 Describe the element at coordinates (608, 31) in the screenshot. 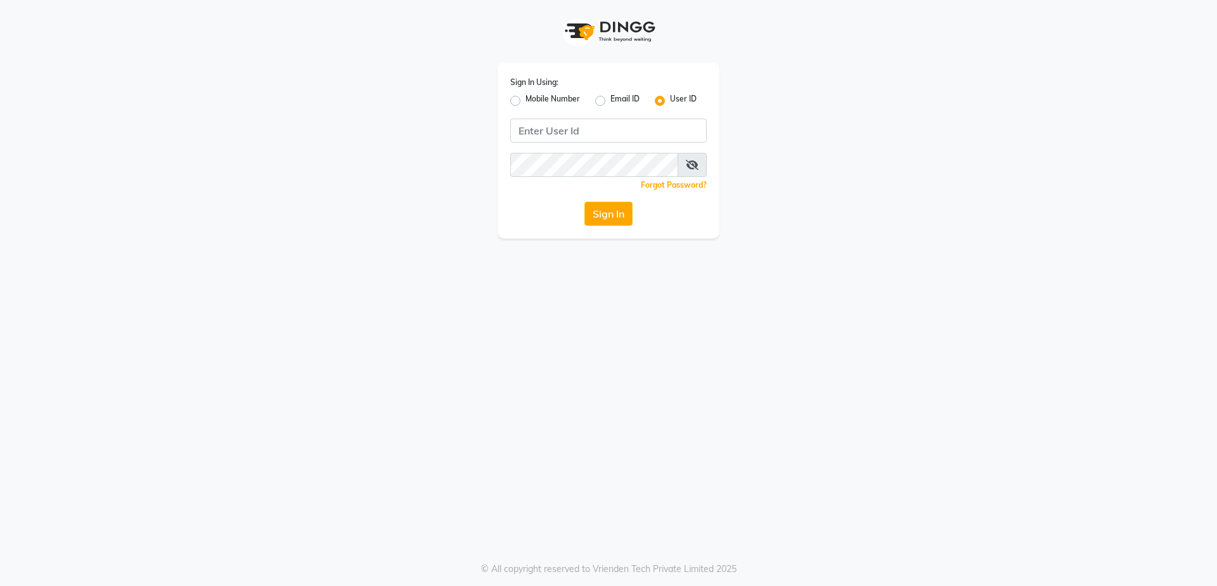

I see `img: logo1.svg` at that location.